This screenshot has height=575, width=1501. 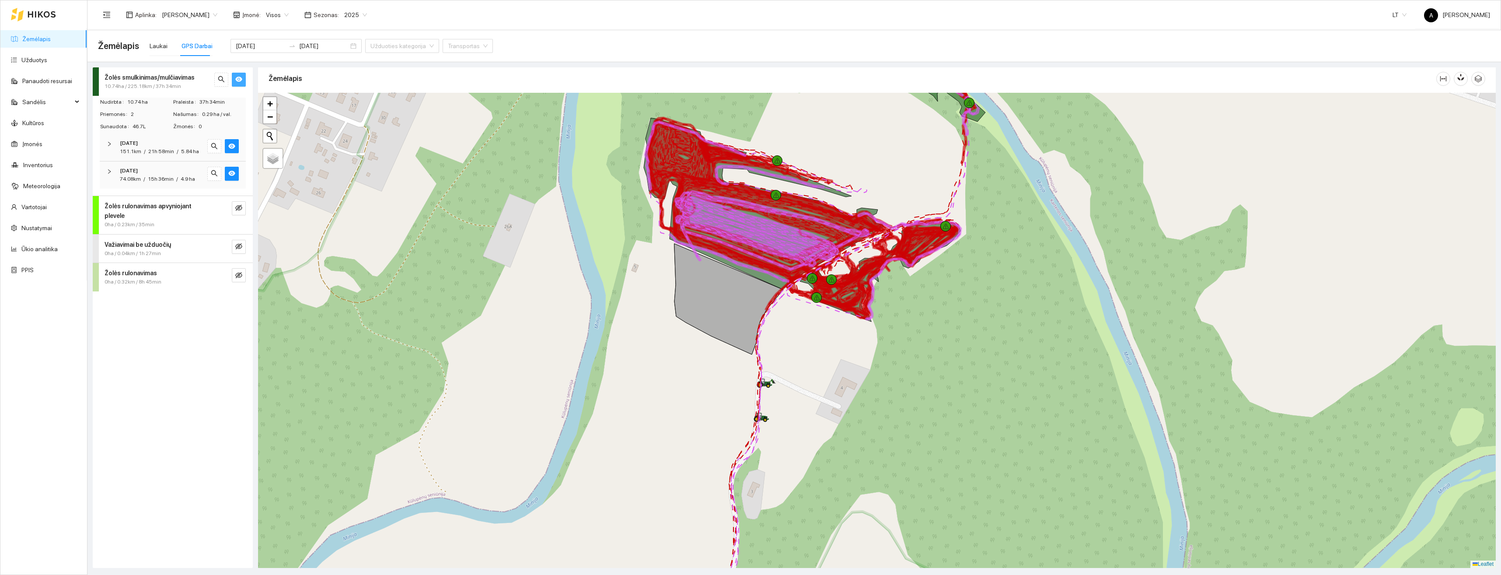 I want to click on span: 0ha / 0.32km / 8h 45min, so click(x=133, y=282).